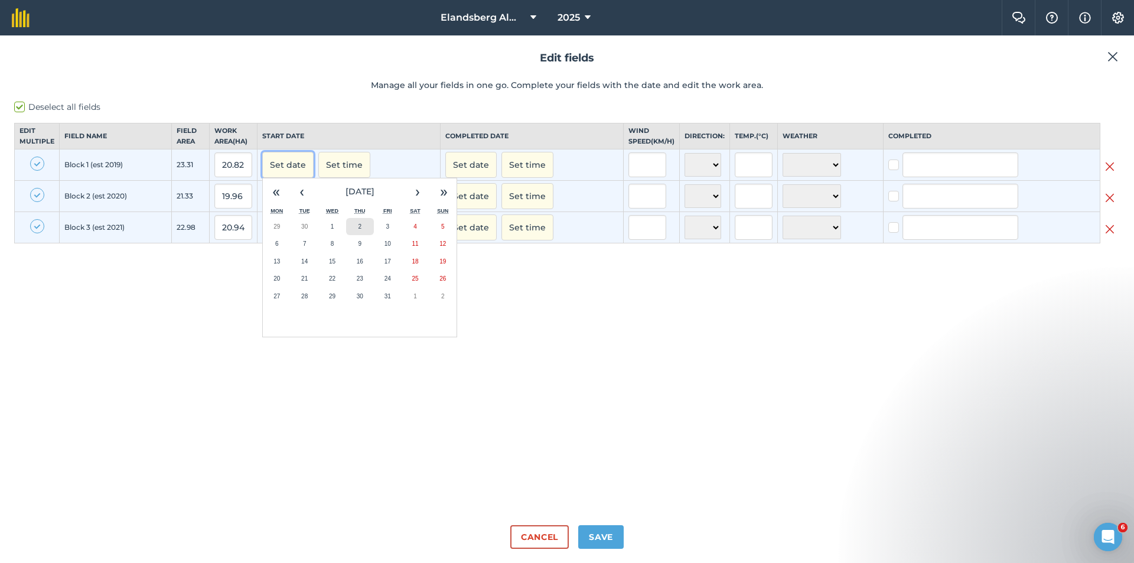 This screenshot has height=563, width=1134. Describe the element at coordinates (360, 226) in the screenshot. I see `abbr: October 2, 2025` at that location.